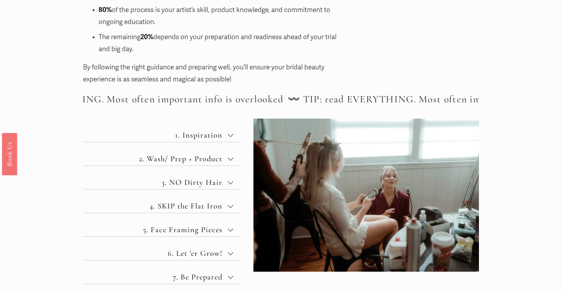 This screenshot has width=562, height=293. Describe the element at coordinates (162, 272) in the screenshot. I see `button: 7. Be Prepared` at that location.